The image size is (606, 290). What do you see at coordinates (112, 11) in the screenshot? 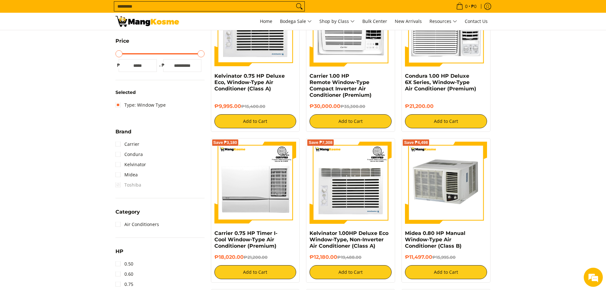
I see `div: Minimize live chat window` at bounding box center [112, 11].